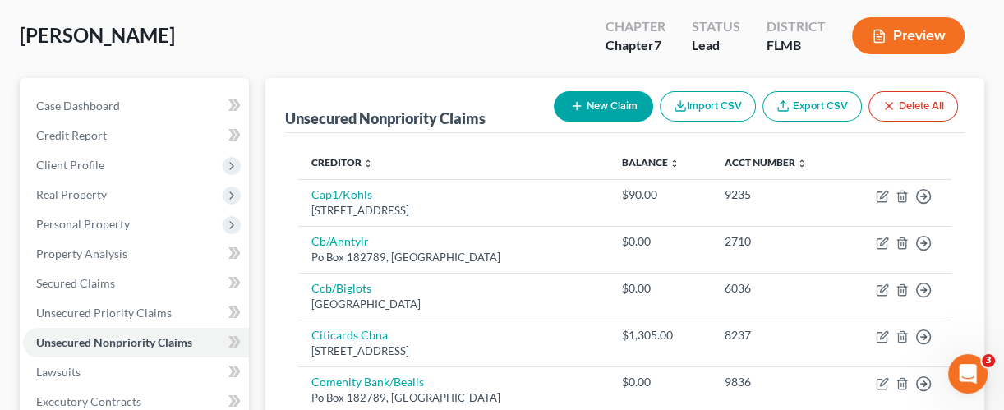  I want to click on button: New Claim, so click(603, 106).